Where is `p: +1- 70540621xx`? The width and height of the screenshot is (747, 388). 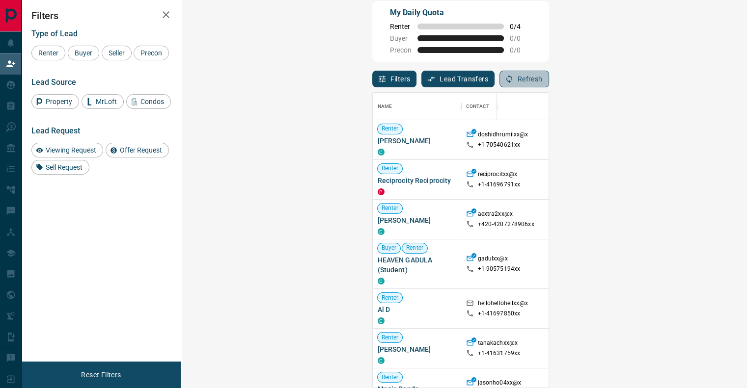 p: +1- 70540621xx is located at coordinates (499, 145).